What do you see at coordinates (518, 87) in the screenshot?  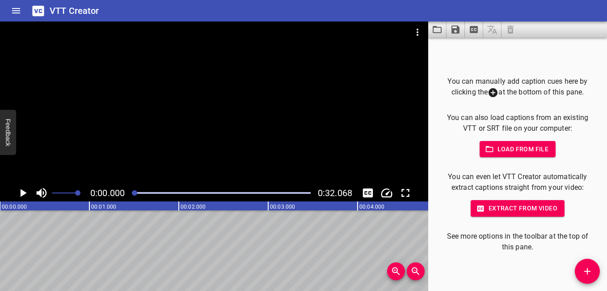 I see `p: You can manually add caption cues here by clicking the at the bottom of this pane.` at bounding box center [518, 87].